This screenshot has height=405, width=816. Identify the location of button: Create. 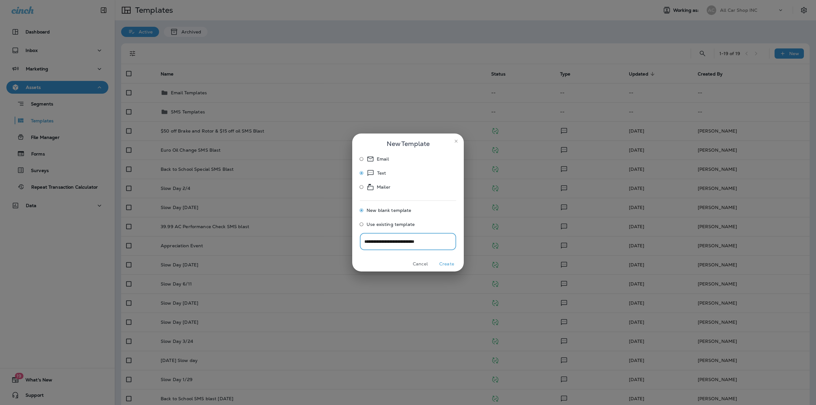
(446, 264).